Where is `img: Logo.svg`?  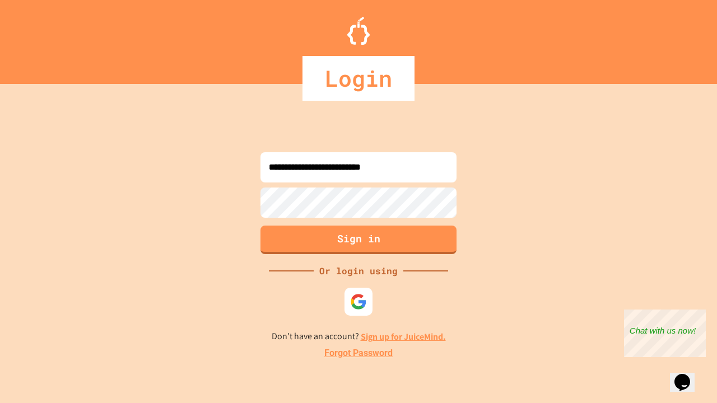
img: Logo.svg is located at coordinates (358, 31).